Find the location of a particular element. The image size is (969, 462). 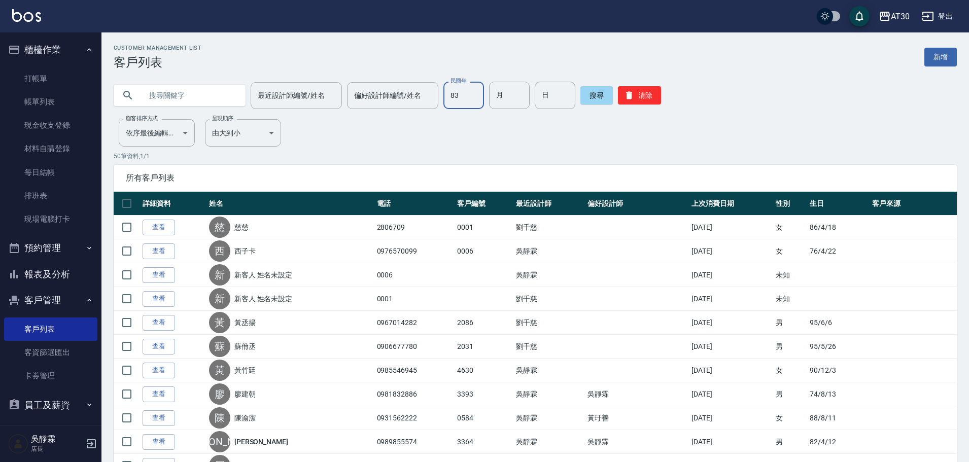

span: 所有客戶列表 is located at coordinates (535, 178).